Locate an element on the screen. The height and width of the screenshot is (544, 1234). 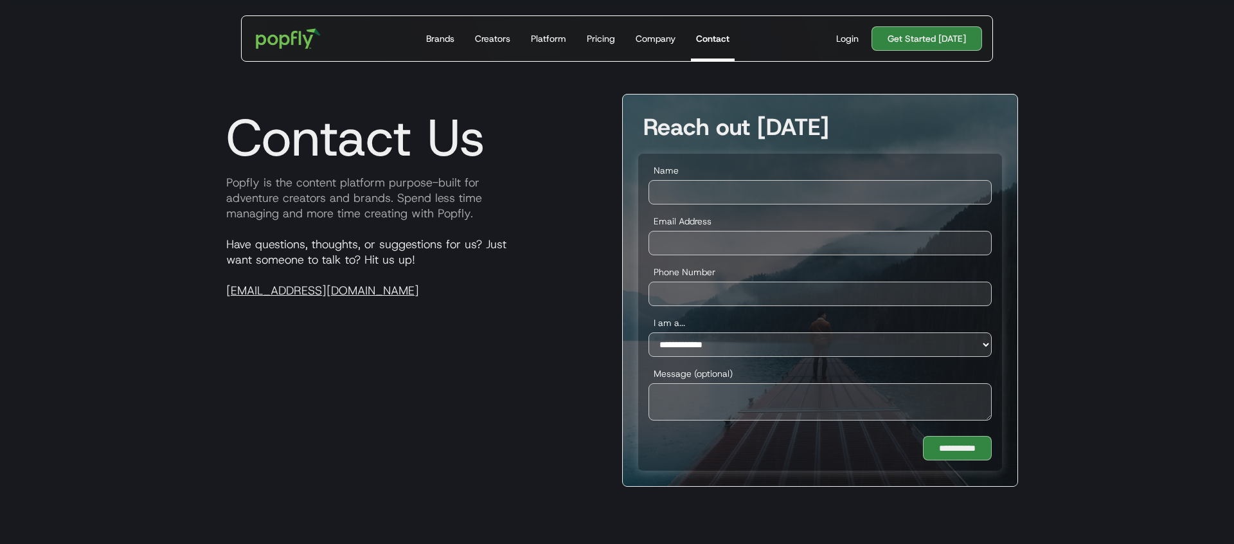
div: Company is located at coordinates (656, 39).